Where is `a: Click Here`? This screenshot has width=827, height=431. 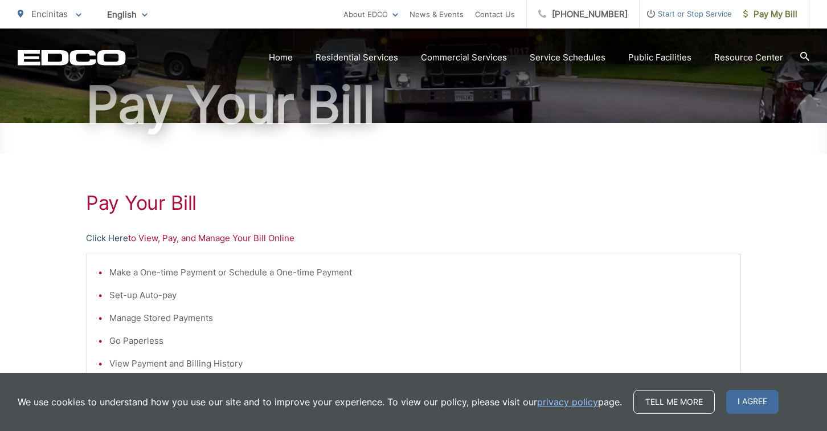 a: Click Here is located at coordinates (107, 238).